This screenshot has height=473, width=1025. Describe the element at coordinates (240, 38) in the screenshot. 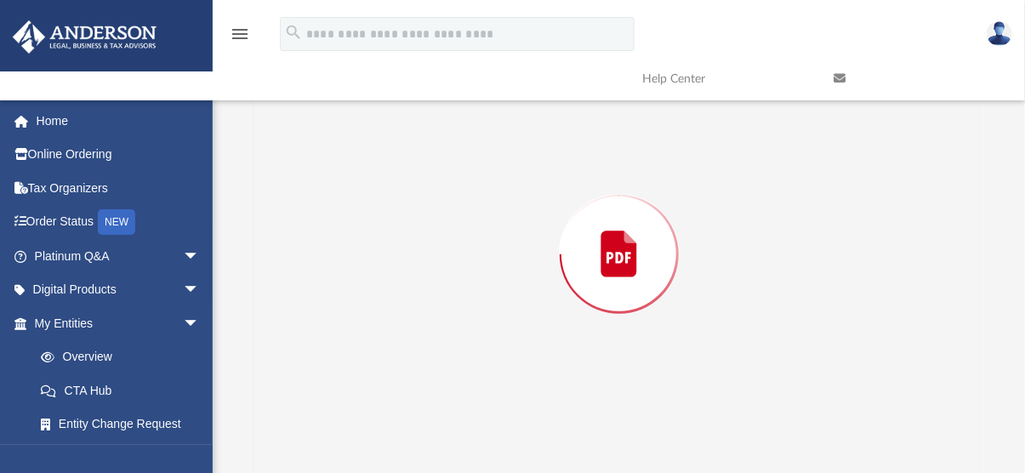

I see `a: menu` at that location.